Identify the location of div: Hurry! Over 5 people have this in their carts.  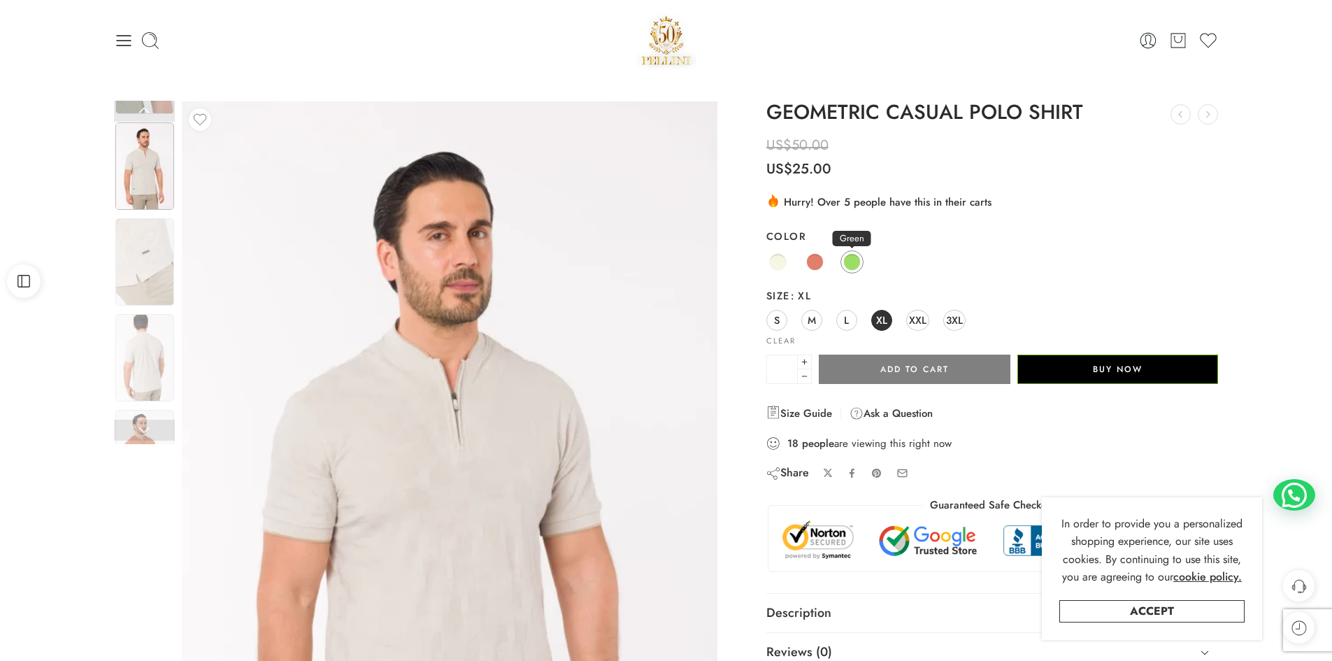
(992, 201).